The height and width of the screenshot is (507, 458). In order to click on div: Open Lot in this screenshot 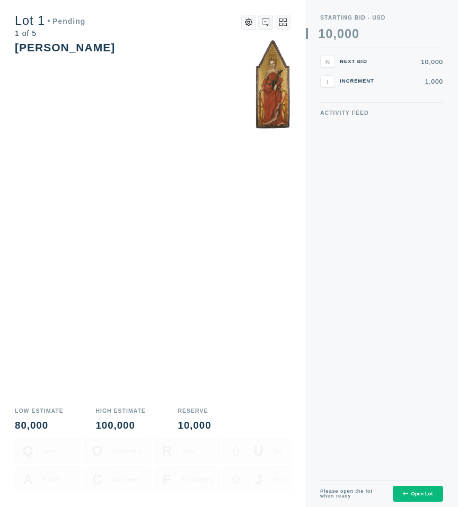, I will do `click(417, 494)`.